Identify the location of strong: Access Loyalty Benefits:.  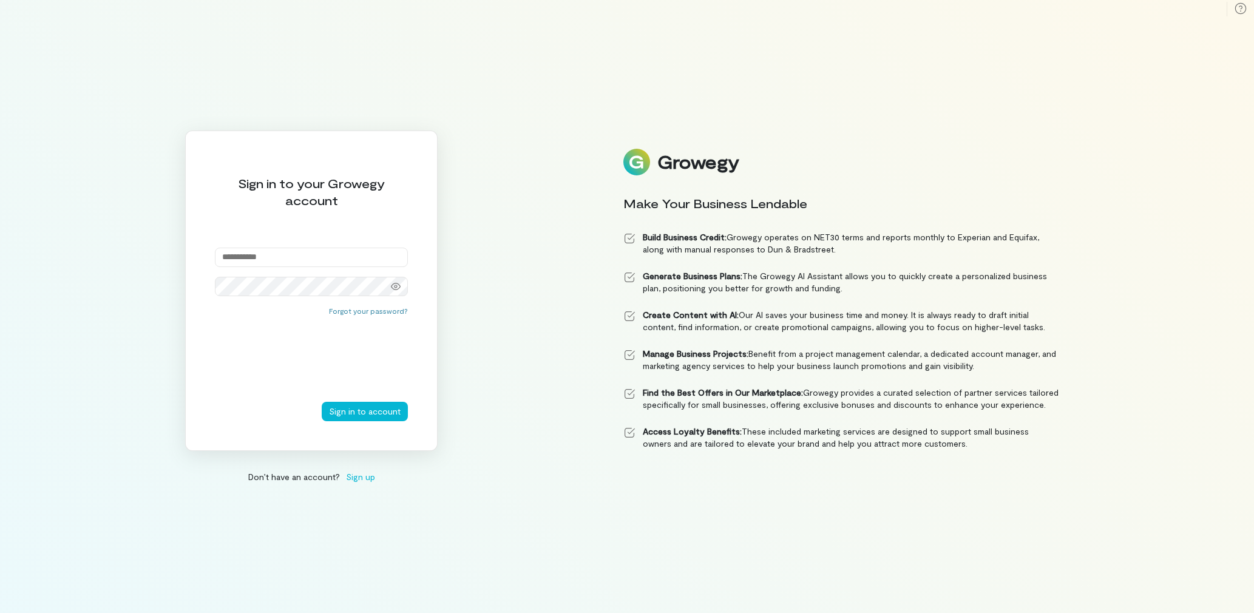
(692, 431).